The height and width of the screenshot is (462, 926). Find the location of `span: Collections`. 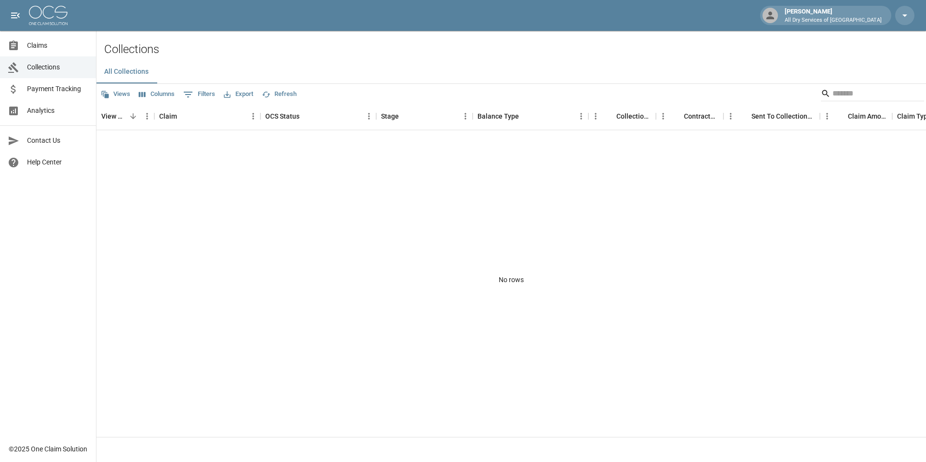

span: Collections is located at coordinates (57, 67).